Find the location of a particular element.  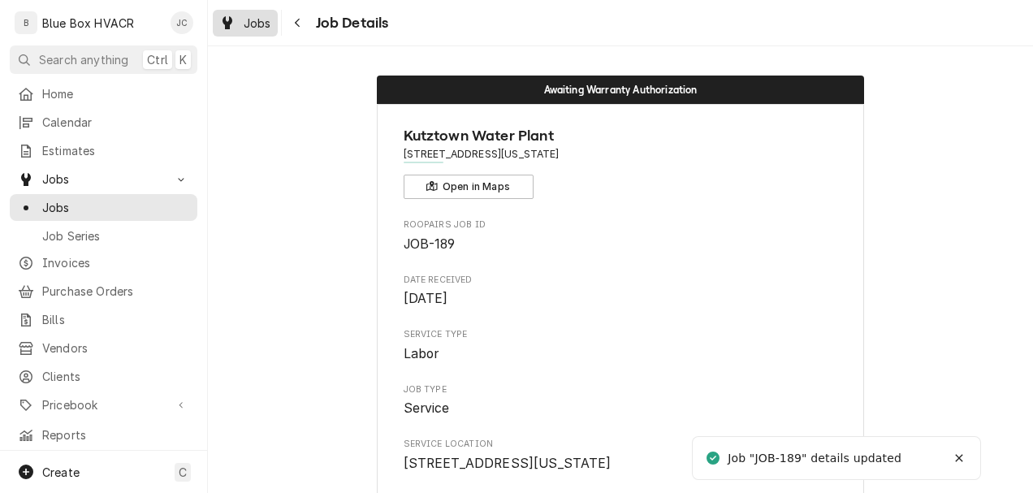

span: Labor is located at coordinates (421, 353).